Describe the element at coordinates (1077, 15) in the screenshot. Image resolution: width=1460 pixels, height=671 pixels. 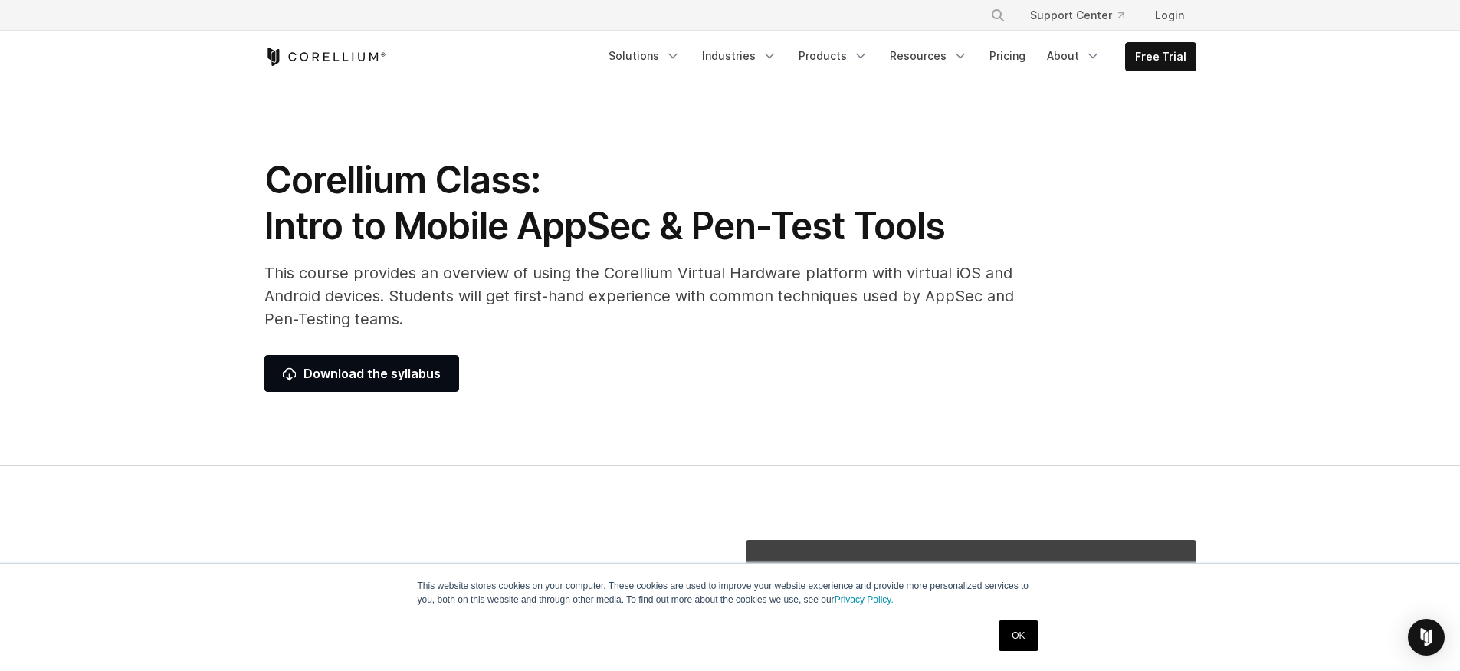
I see `a: Support Center` at that location.